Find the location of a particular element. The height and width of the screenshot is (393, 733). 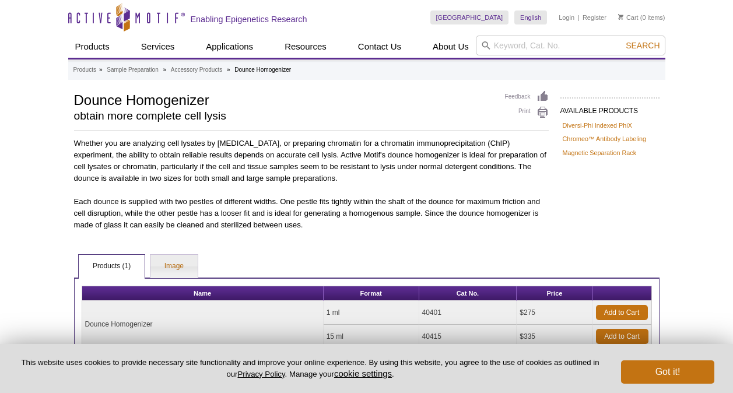

a: English is located at coordinates (530, 17).